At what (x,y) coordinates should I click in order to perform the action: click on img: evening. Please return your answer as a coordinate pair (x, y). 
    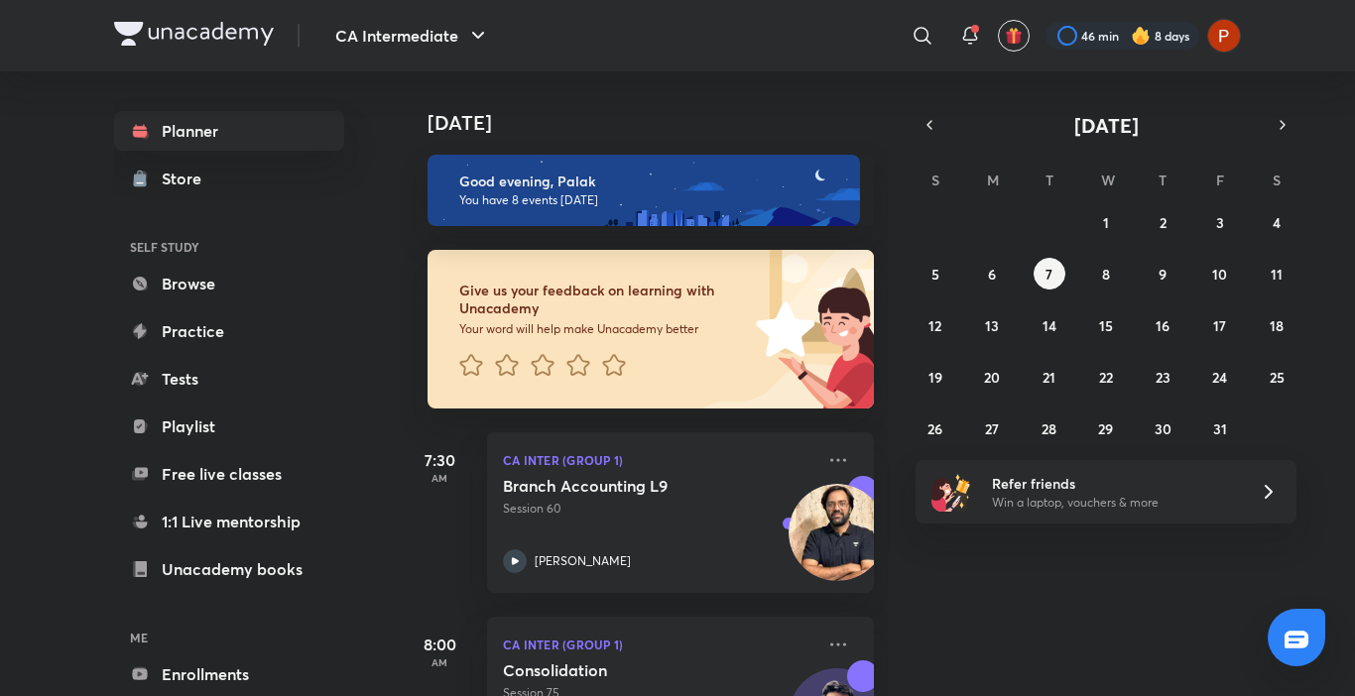
    Looking at the image, I should click on (644, 190).